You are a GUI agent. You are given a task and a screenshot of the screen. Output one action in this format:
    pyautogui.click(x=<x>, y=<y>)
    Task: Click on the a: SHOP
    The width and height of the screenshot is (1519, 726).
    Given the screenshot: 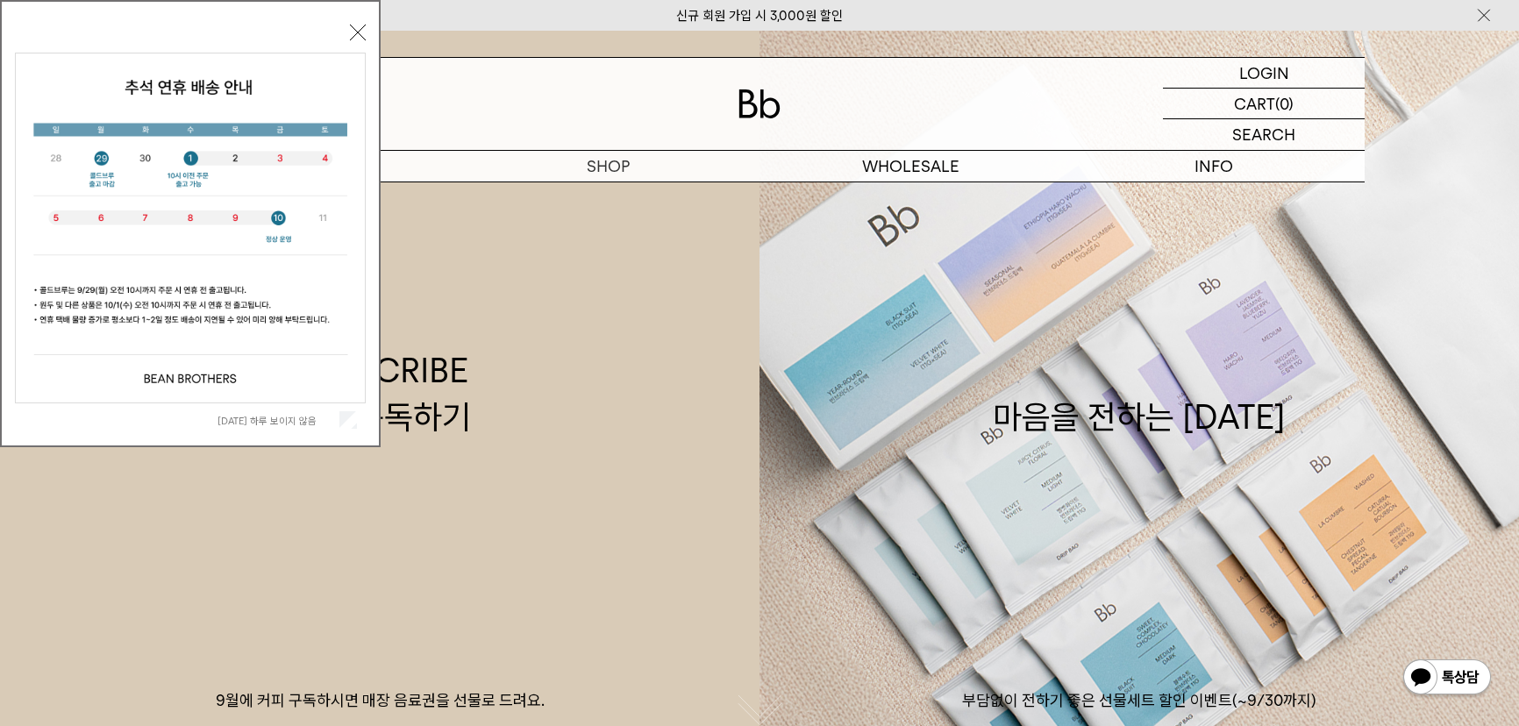 What is the action you would take?
    pyautogui.click(x=608, y=166)
    